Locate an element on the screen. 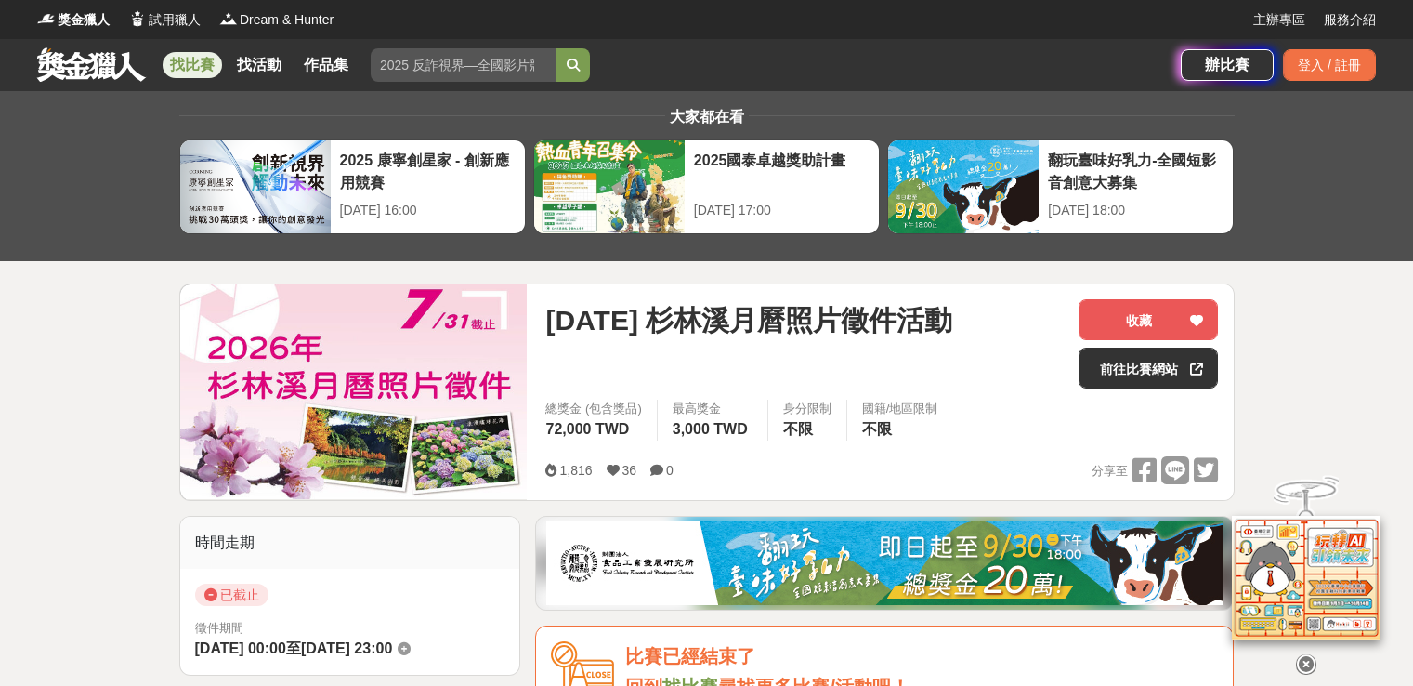  div: 國籍/地區限制 is located at coordinates (900, 409).